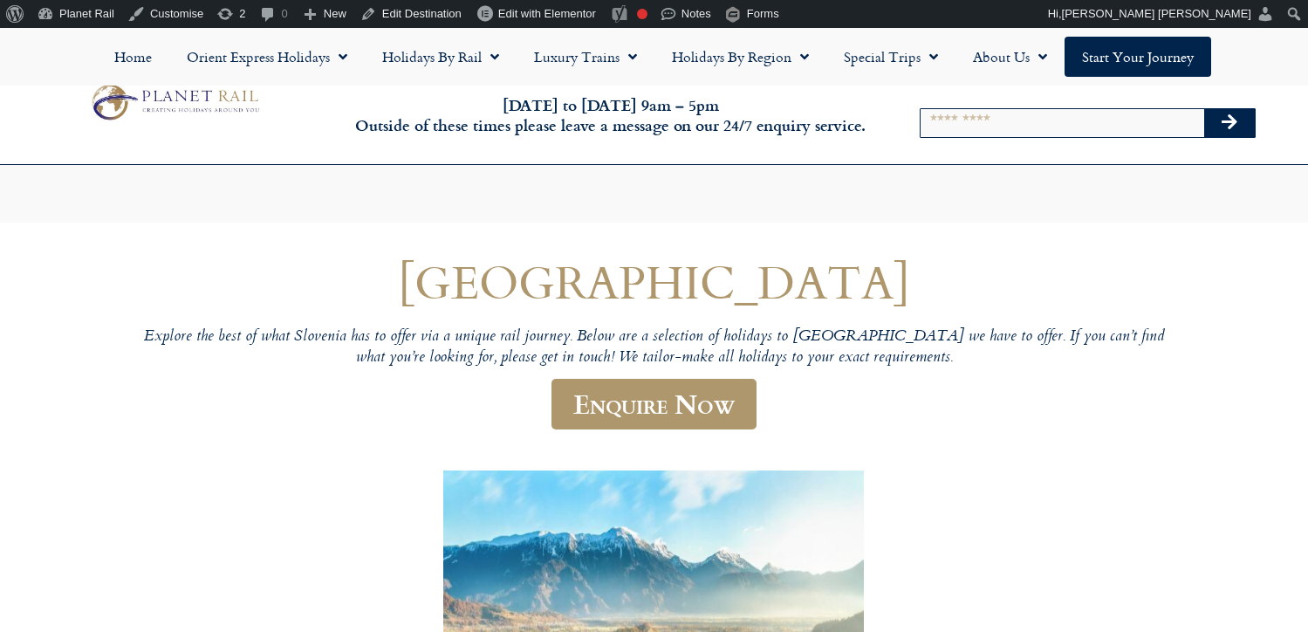 This screenshot has height=632, width=1308. What do you see at coordinates (1010, 57) in the screenshot?
I see `a: About Us` at bounding box center [1010, 57].